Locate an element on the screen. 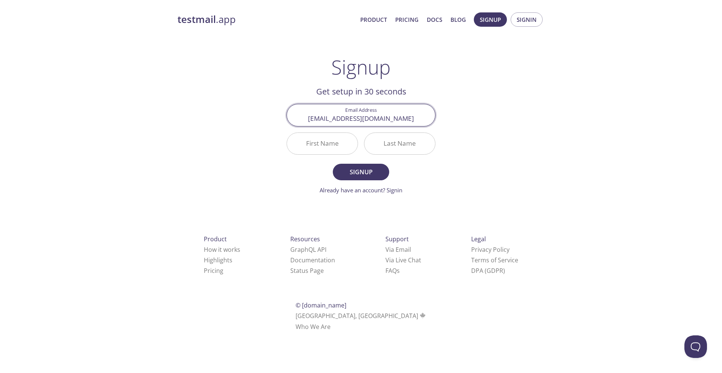 The image size is (722, 373). a: Docs is located at coordinates (435, 20).